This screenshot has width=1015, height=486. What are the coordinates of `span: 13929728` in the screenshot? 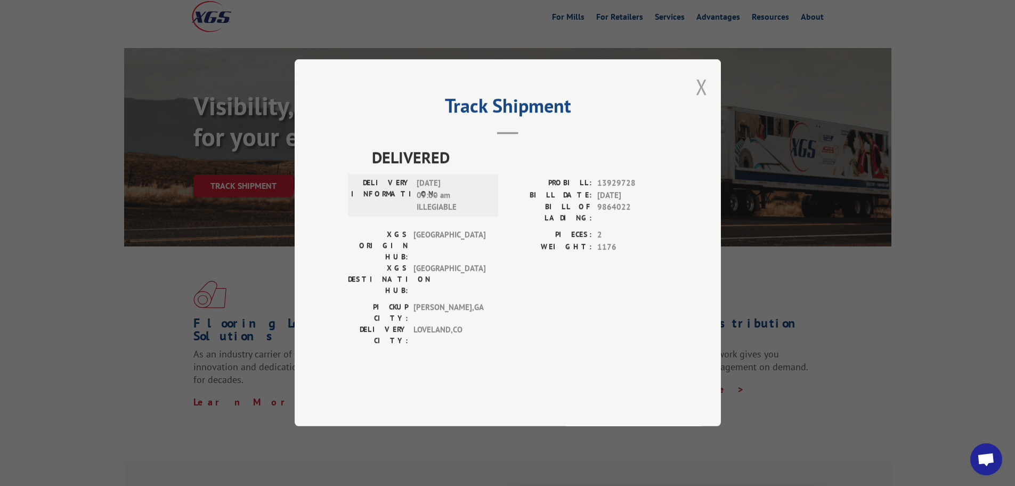 It's located at (633, 183).